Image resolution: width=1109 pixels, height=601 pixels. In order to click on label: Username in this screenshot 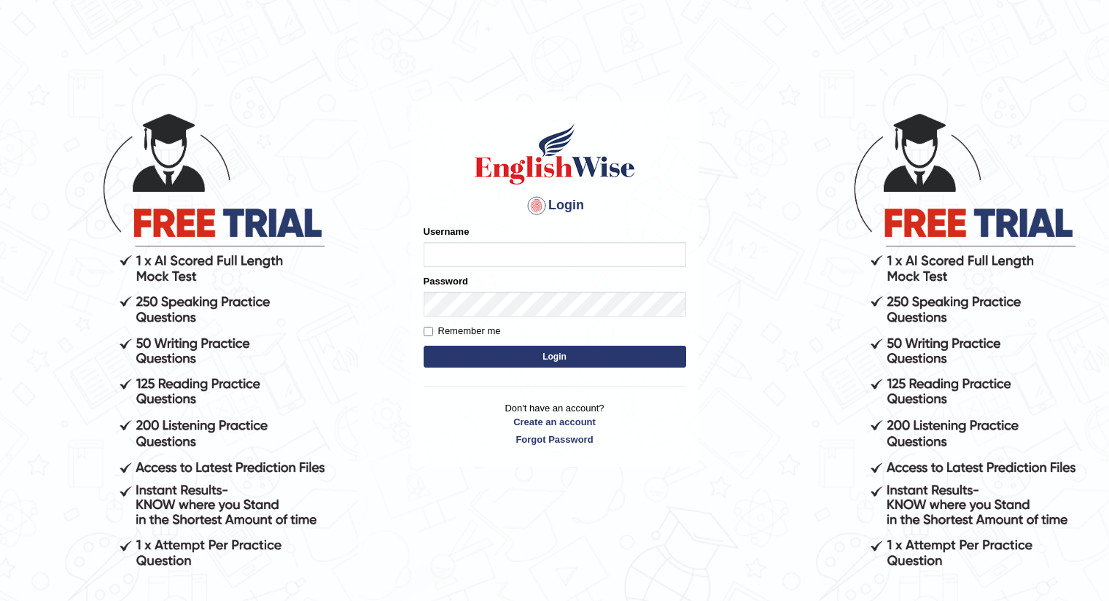, I will do `click(446, 231)`.